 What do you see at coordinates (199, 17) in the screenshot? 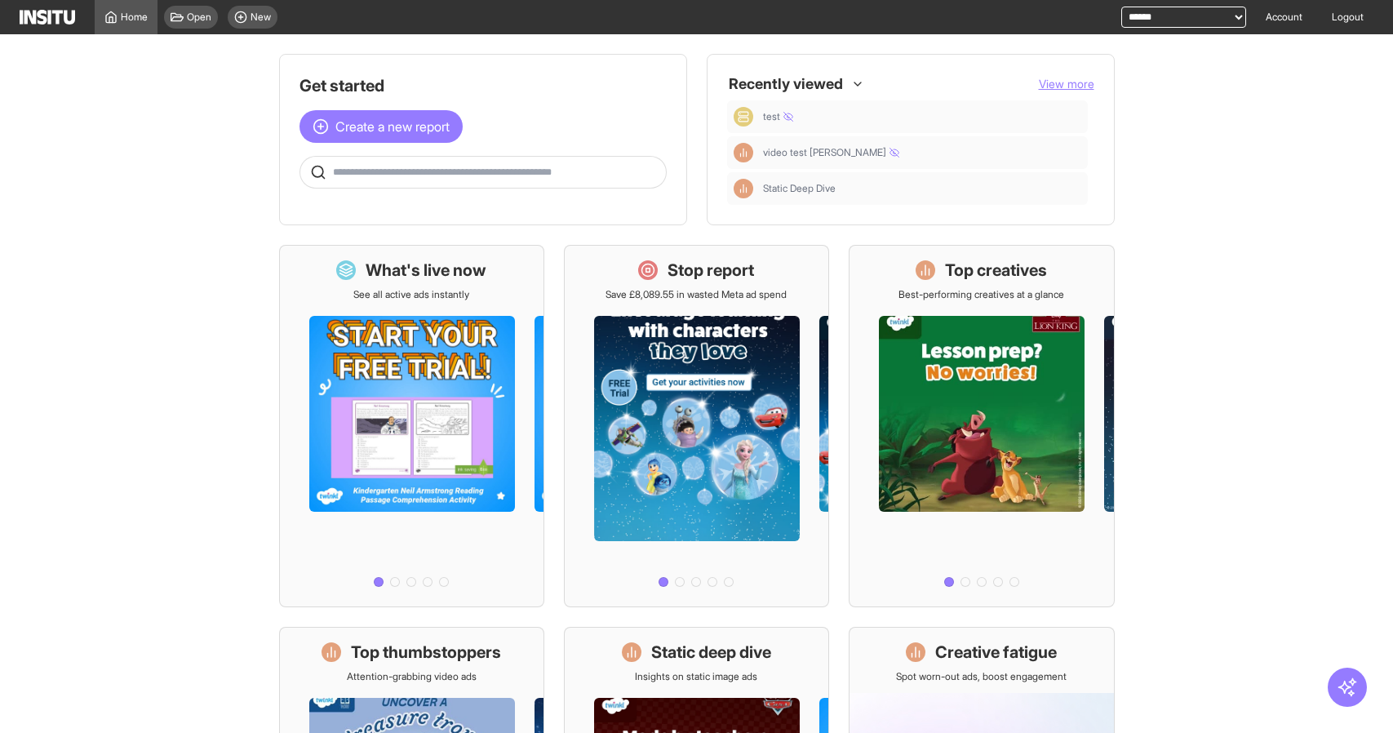
I see `span: Open` at bounding box center [199, 17].